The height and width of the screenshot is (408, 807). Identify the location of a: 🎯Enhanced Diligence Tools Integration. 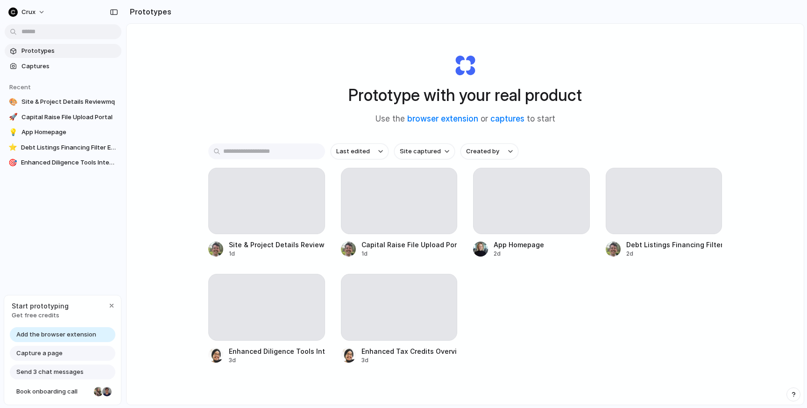
(63, 162).